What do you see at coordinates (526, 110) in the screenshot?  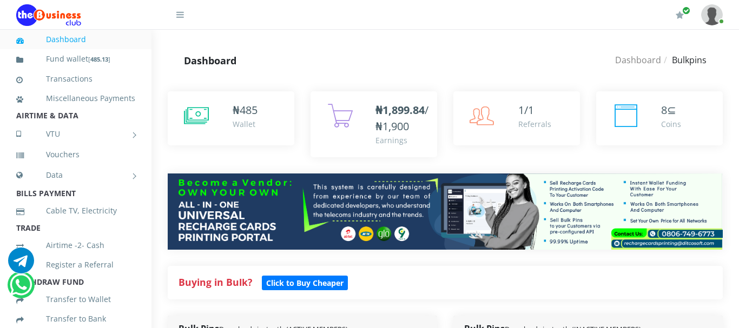 I see `span: 1/1` at bounding box center [526, 110].